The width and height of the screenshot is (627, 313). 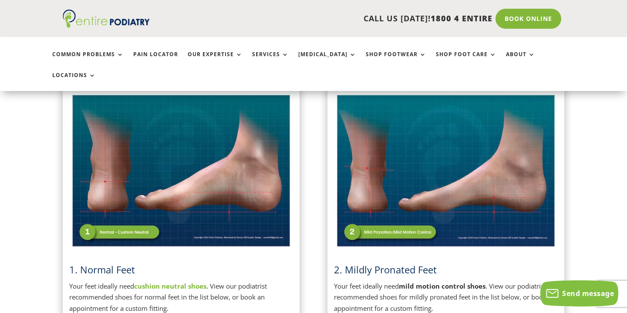 What do you see at coordinates (102, 269) in the screenshot?
I see `a: 1. Normal Feet` at bounding box center [102, 269].